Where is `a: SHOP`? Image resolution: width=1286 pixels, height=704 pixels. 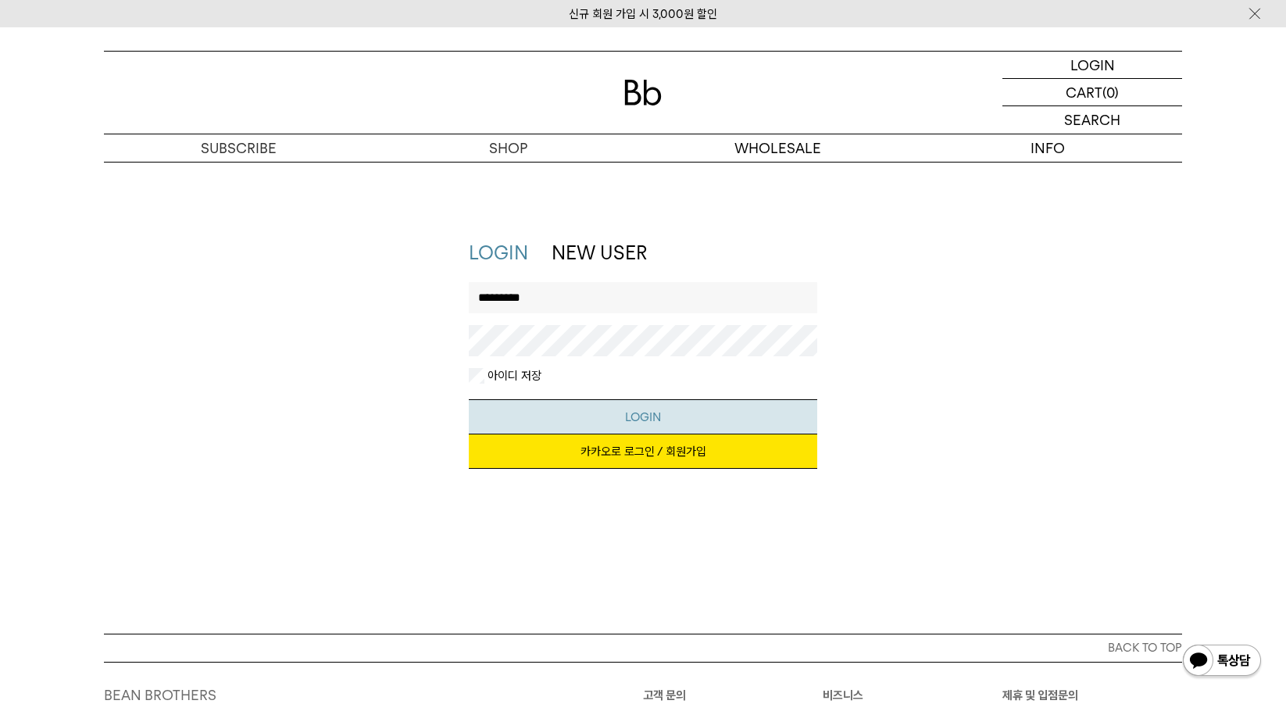
a: SHOP is located at coordinates (508, 148).